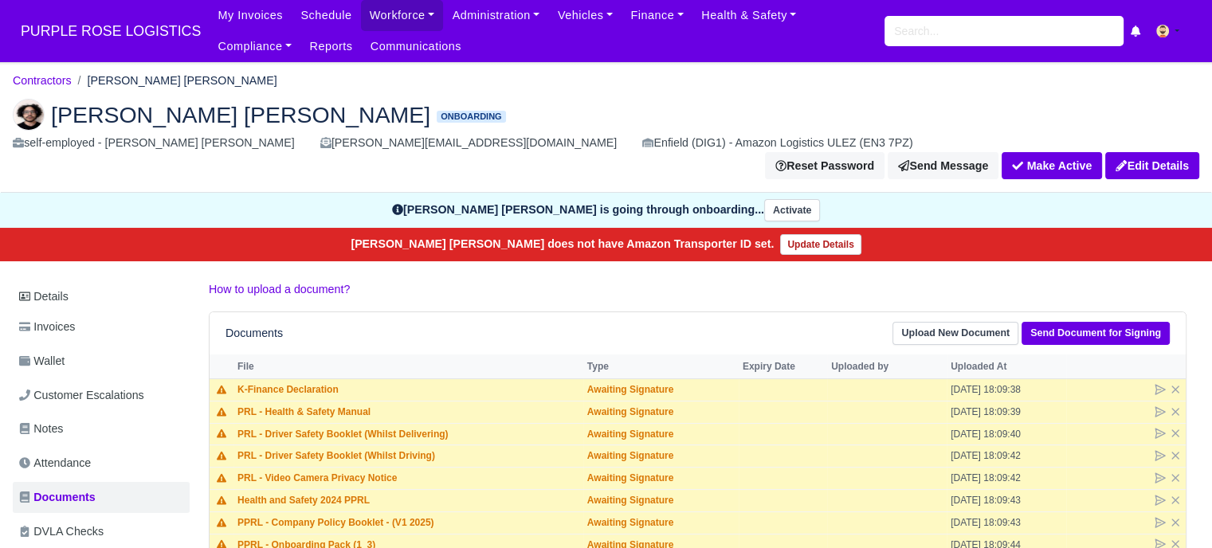  I want to click on td: PRL - Driver Safety Booklet (Whilst Driving), so click(408, 456).